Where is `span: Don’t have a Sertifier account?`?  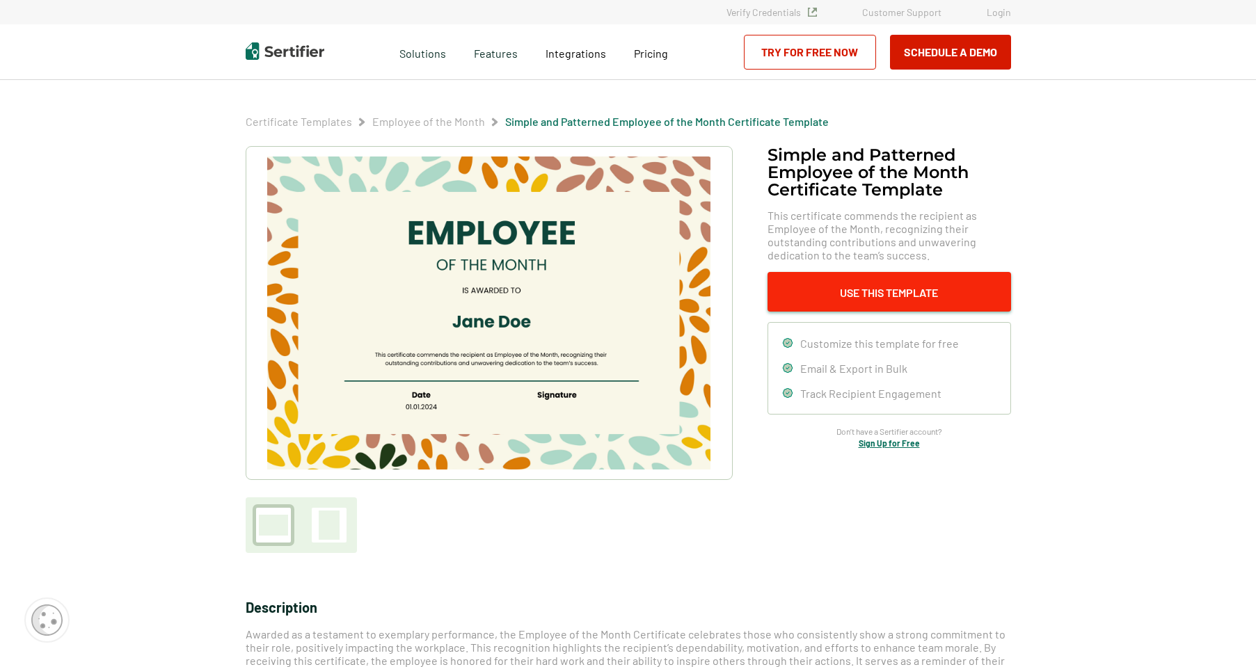
span: Don’t have a Sertifier account? is located at coordinates (889, 431).